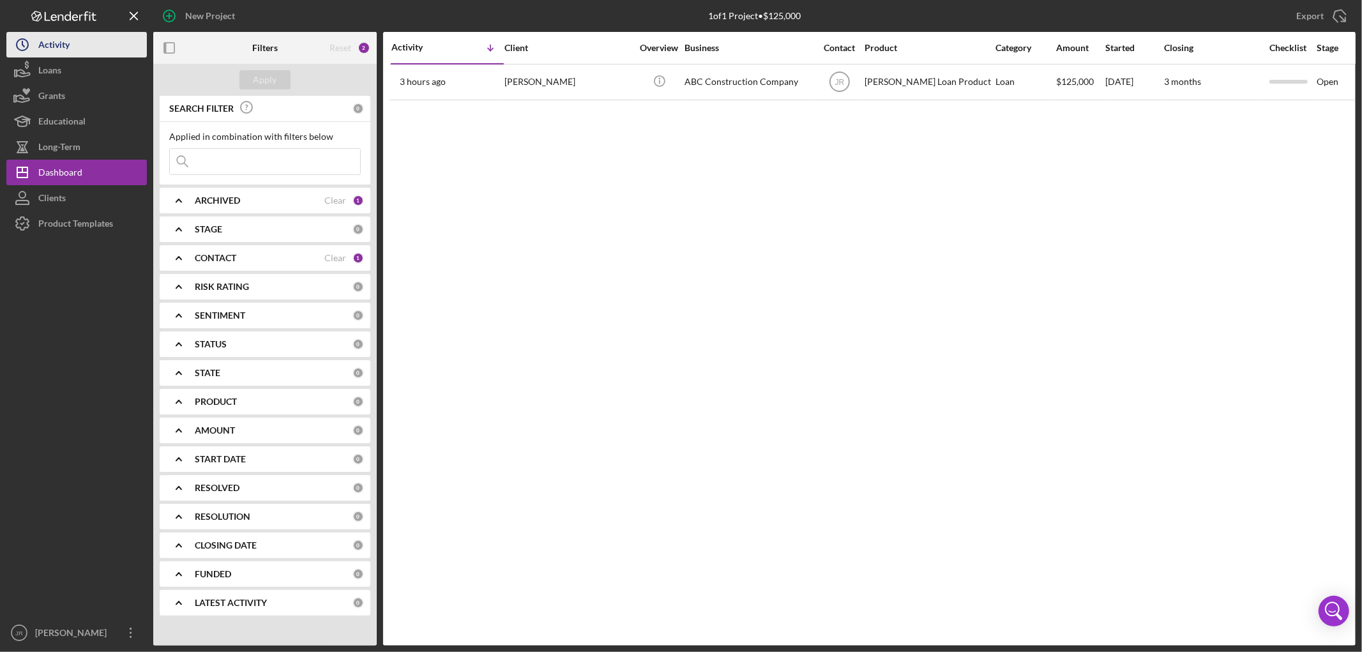 The image size is (1362, 652). Describe the element at coordinates (77, 147) in the screenshot. I see `a: Long-Term` at that location.